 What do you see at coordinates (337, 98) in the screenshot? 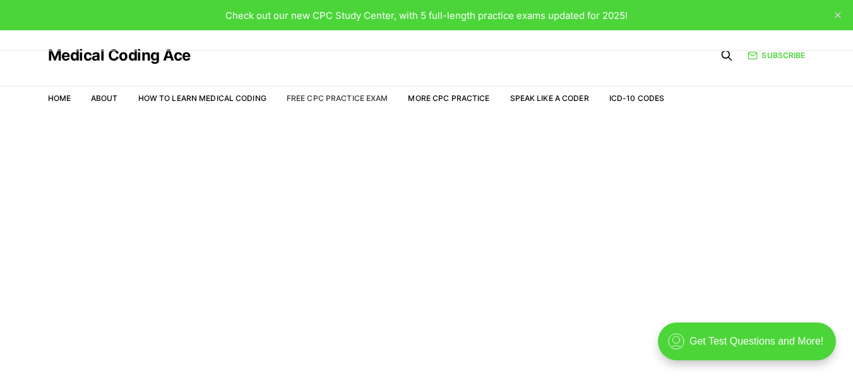
I see `a: Free CPC Practice Exam` at bounding box center [337, 98].